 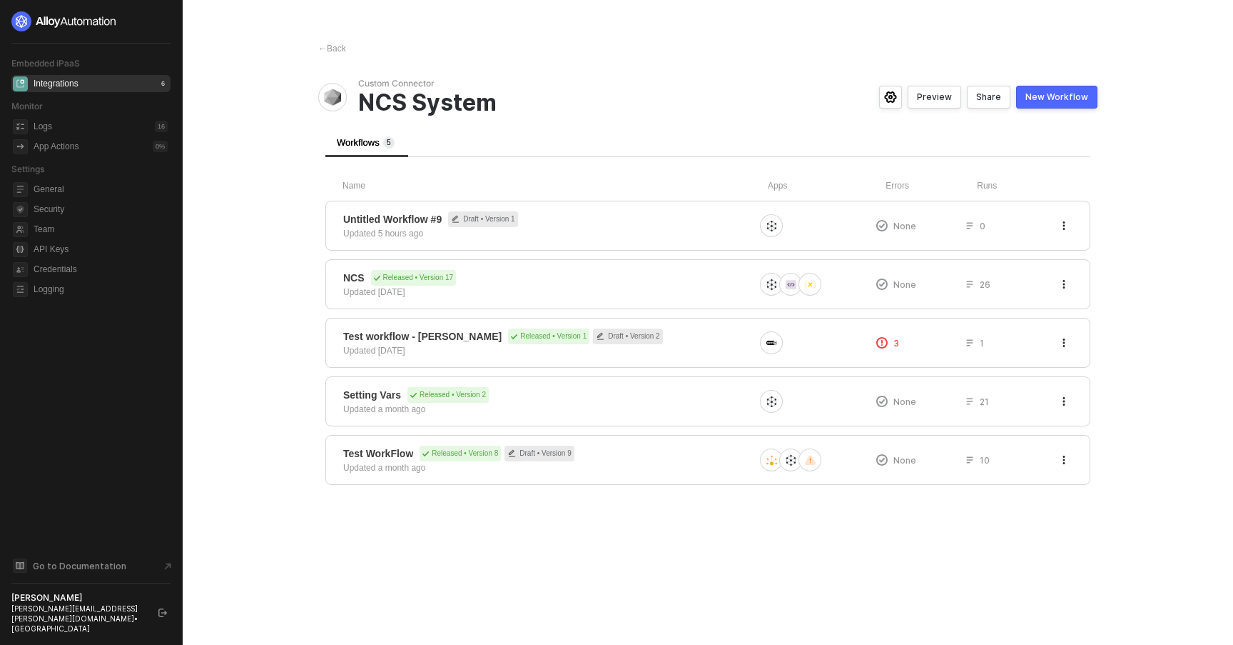 I want to click on button: Share, so click(x=989, y=97).